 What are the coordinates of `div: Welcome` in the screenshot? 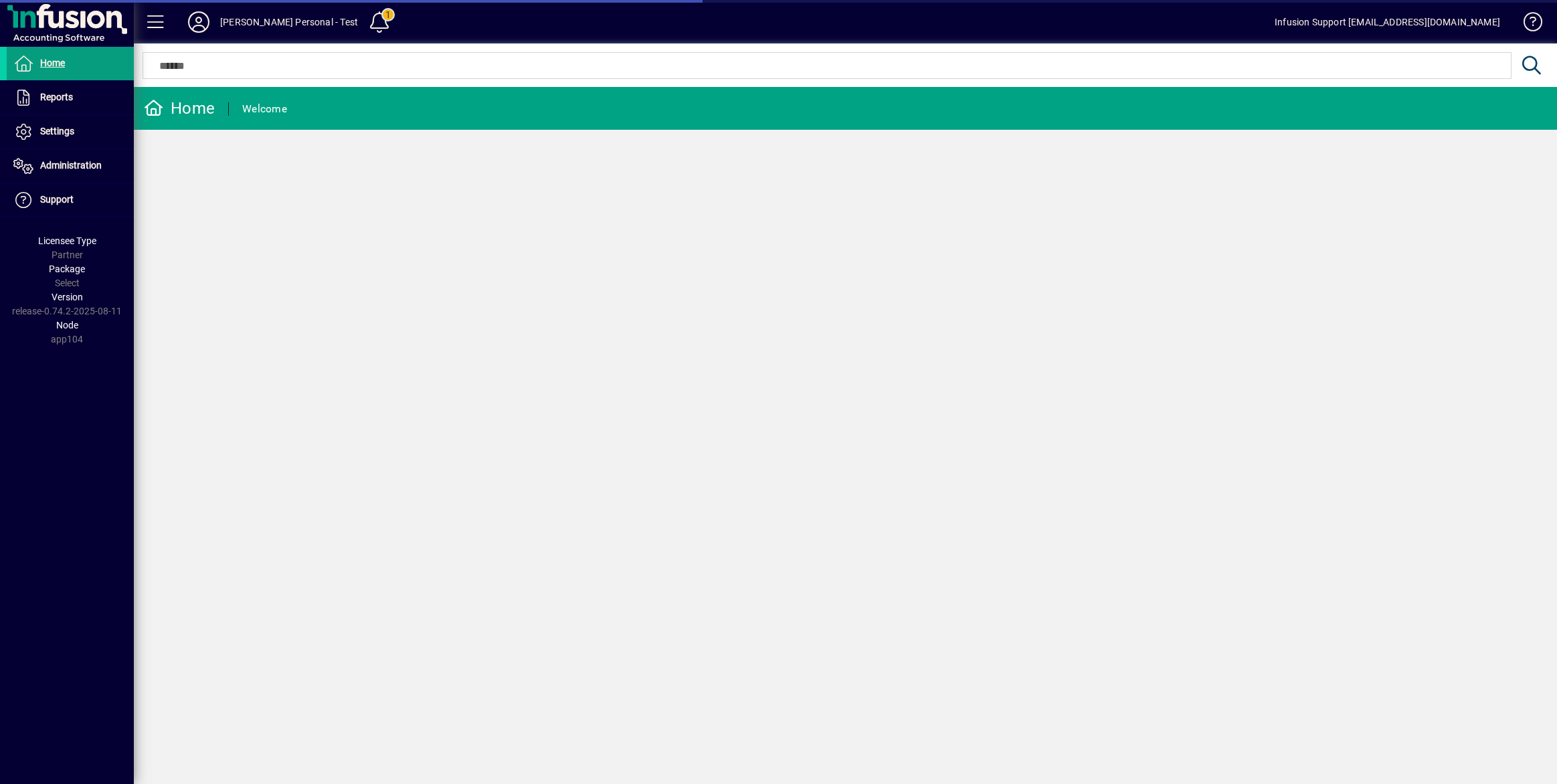 It's located at (264, 109).